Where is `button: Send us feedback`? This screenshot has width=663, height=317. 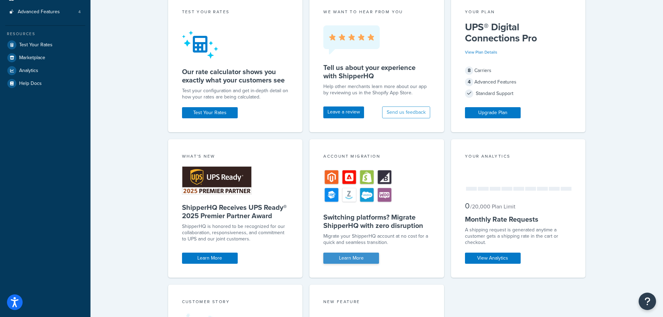
button: Send us feedback is located at coordinates (406, 112).